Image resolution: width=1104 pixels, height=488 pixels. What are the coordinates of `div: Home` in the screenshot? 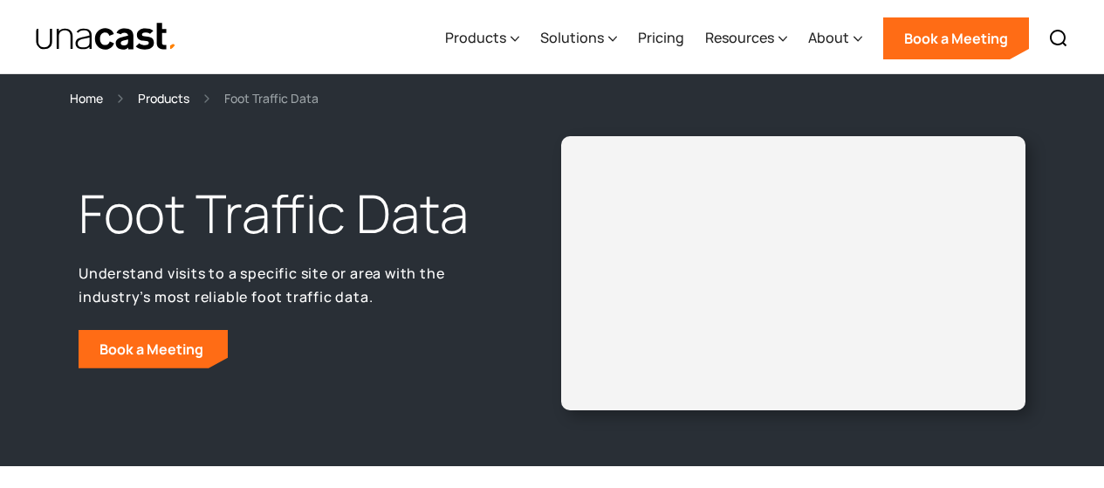 It's located at (86, 98).